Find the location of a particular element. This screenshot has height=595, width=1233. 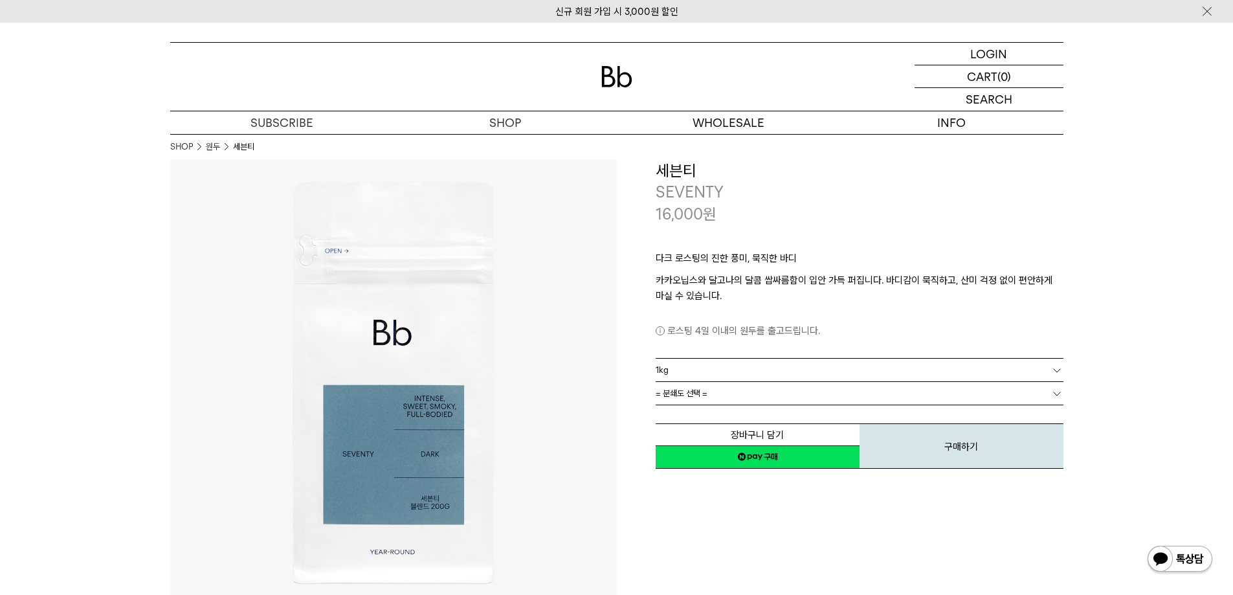

span: = 분쇄도 선택 = is located at coordinates (682, 393).